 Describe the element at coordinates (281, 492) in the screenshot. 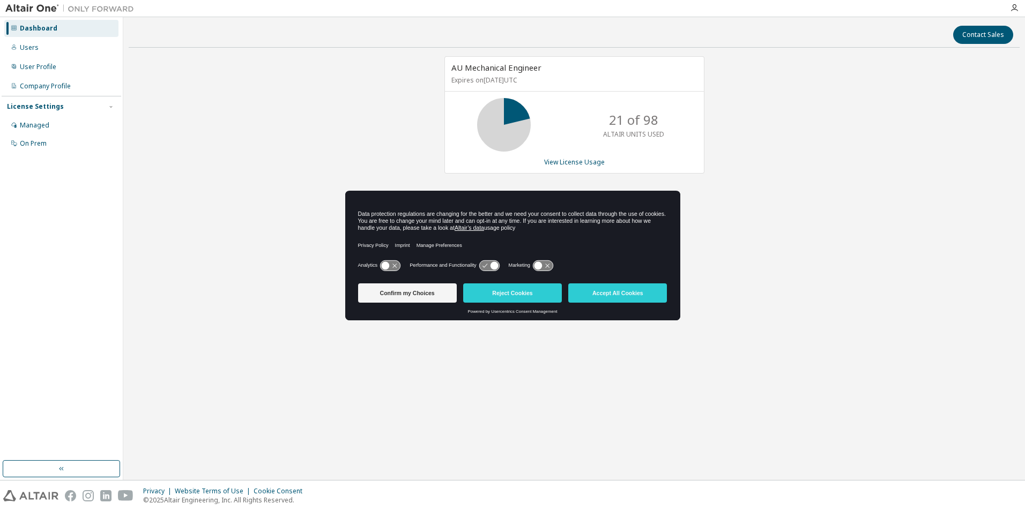

I see `div: Cookie Consent` at that location.